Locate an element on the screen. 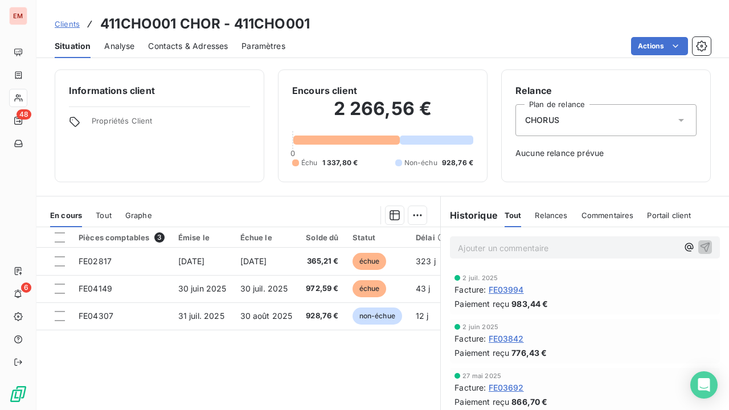  a: 48 is located at coordinates (18, 121).